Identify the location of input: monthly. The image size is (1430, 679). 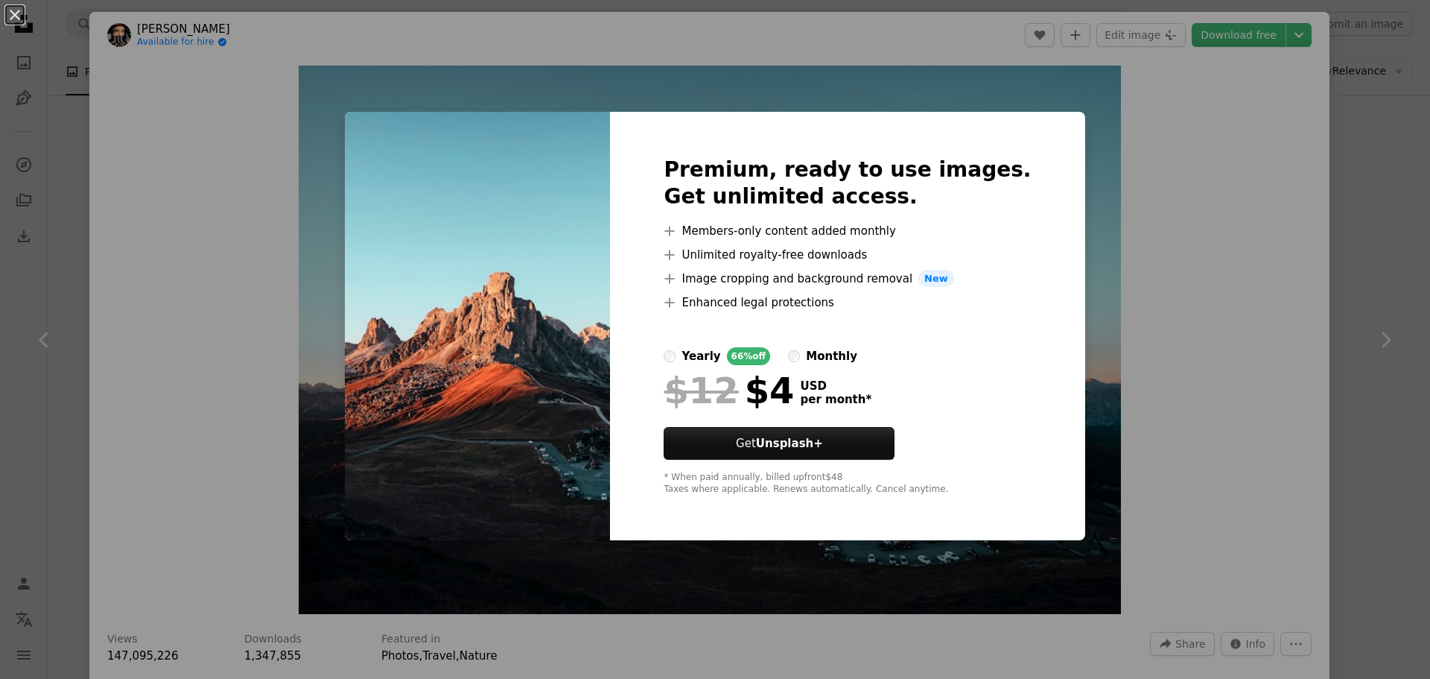
(794, 356).